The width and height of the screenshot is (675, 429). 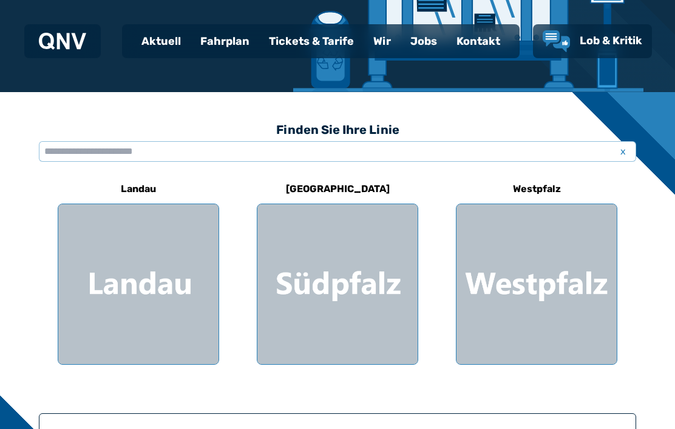 What do you see at coordinates (536, 189) in the screenshot?
I see `h6: Westpfalz` at bounding box center [536, 189].